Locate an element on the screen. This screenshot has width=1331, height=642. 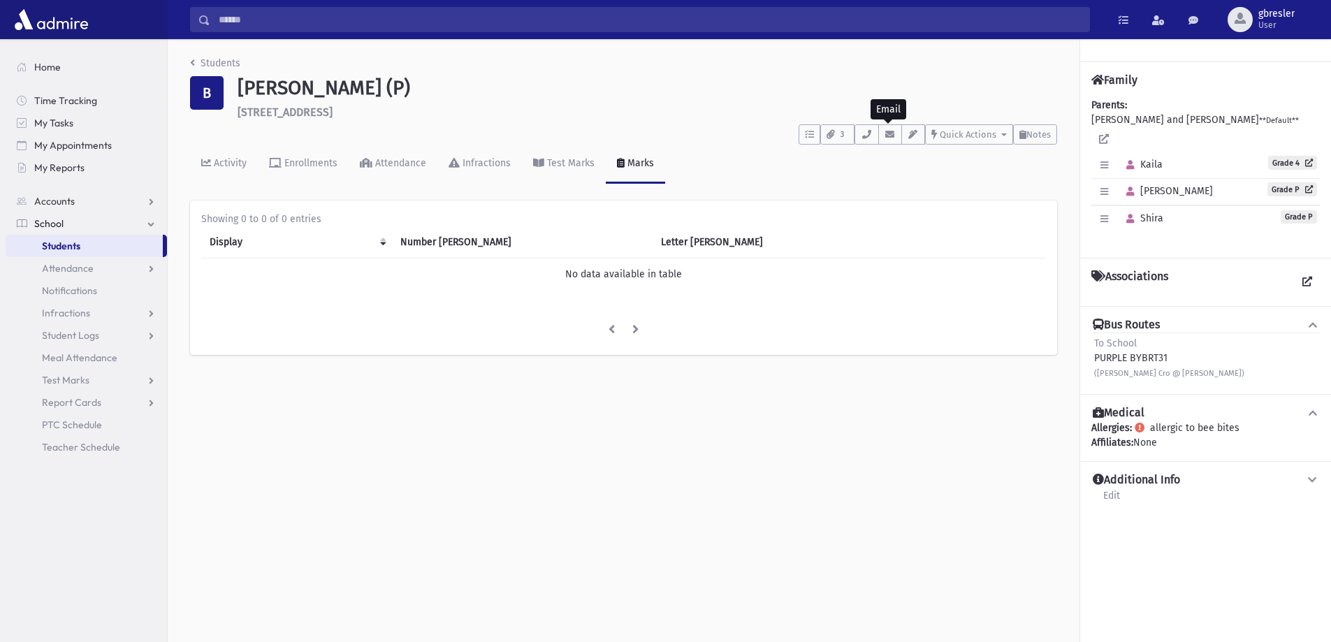
a: PTC Schedule is located at coordinates (86, 425).